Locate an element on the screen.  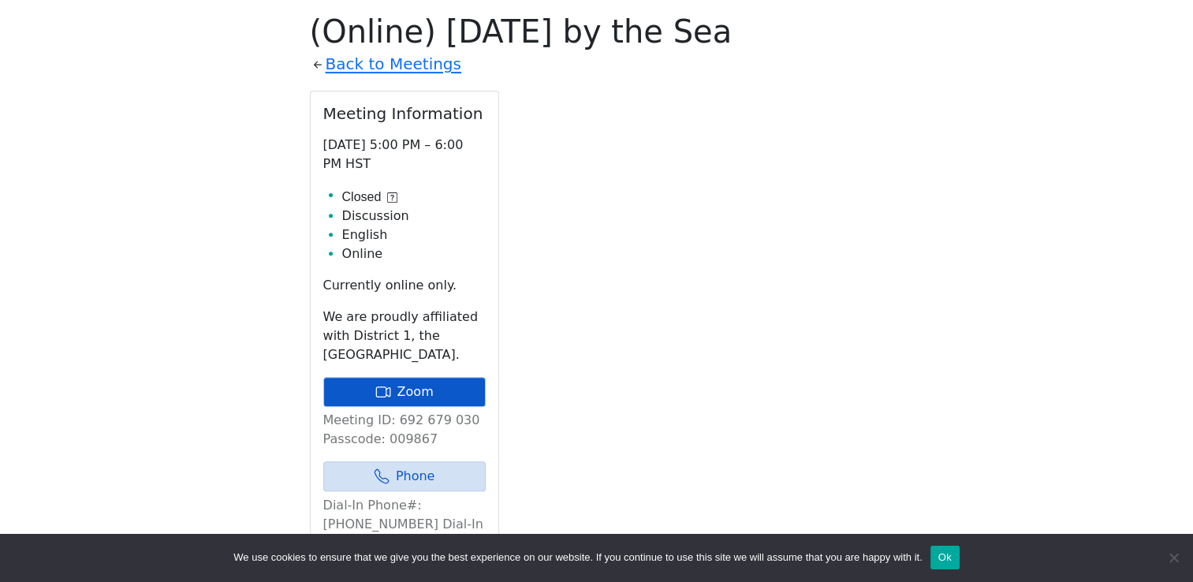
li: English is located at coordinates (414, 235).